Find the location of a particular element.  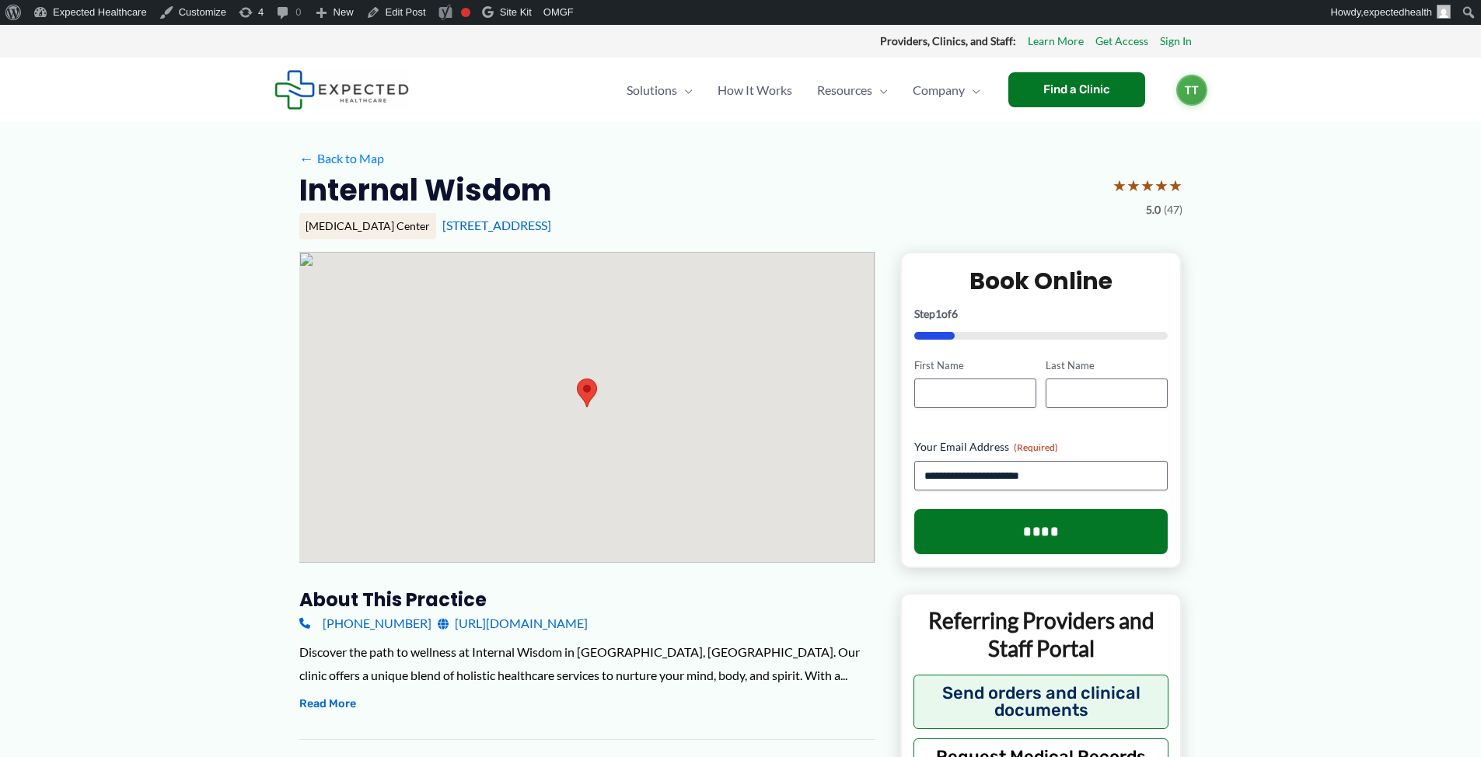

span: 6 is located at coordinates (955, 313).